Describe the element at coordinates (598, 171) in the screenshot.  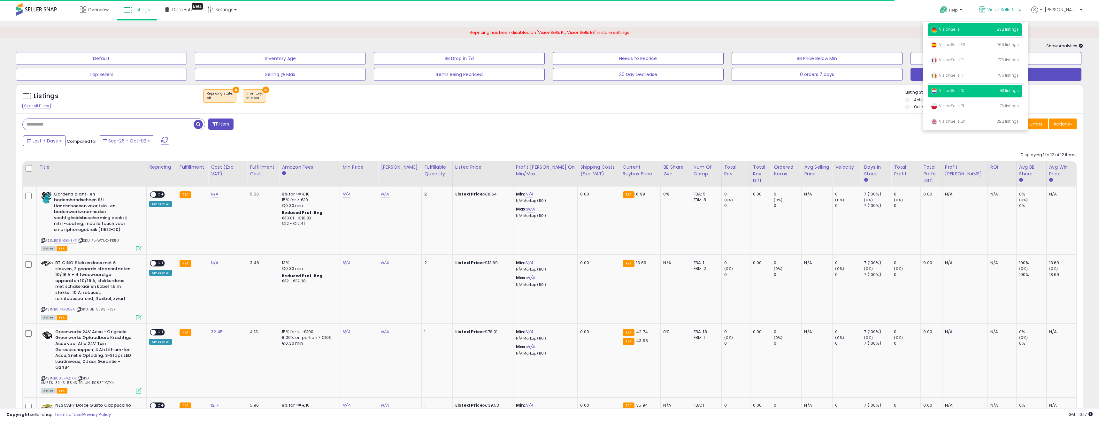
I see `div: Shipping Costs (Exc. VAT)` at that location.